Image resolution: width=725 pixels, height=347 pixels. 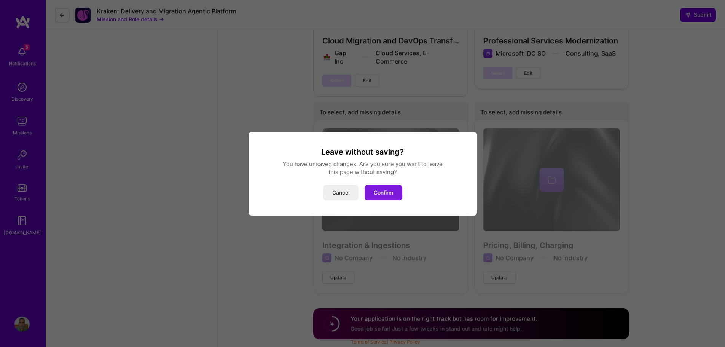 What do you see at coordinates (383, 193) in the screenshot?
I see `button: Confirm` at bounding box center [383, 193].